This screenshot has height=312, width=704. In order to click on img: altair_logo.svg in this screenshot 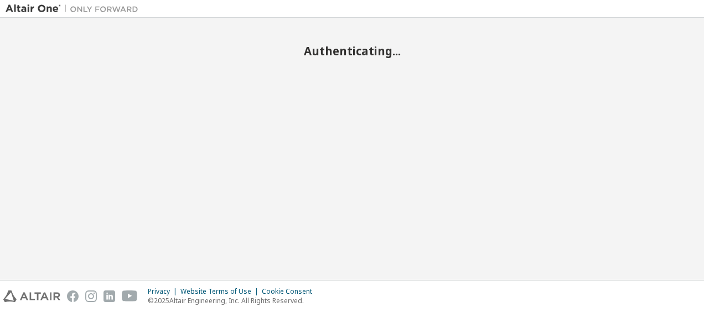, I will do `click(32, 296)`.